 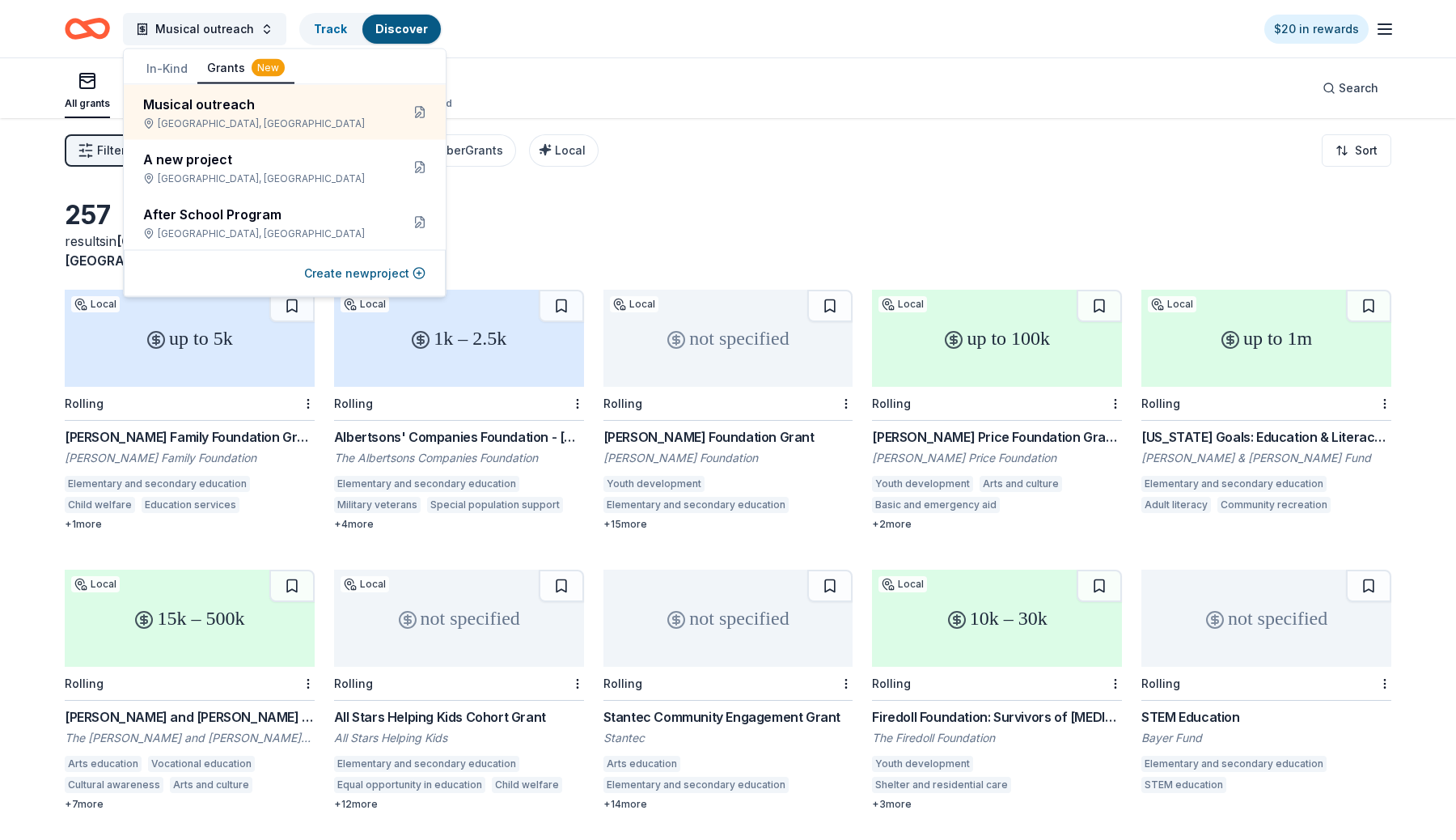 What do you see at coordinates (1266, 684) in the screenshot?
I see `a: not specifiedRollingSTEM EducationBayer FundElementary and secondary educationSTEM education` at bounding box center [1266, 684].